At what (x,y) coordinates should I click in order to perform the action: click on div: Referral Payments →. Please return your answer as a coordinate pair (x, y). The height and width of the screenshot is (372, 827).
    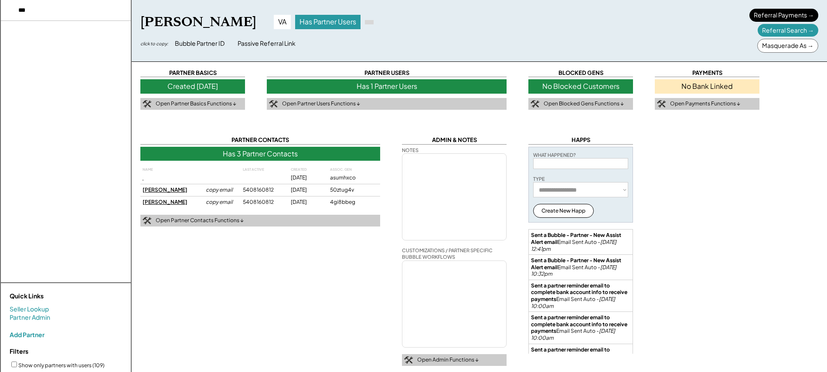
    Looking at the image, I should click on (784, 15).